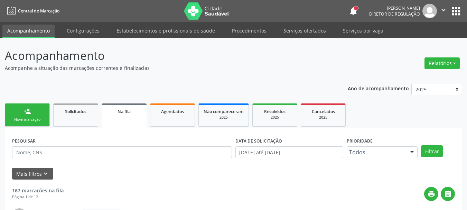  I want to click on a: Procedimentos, so click(249, 30).